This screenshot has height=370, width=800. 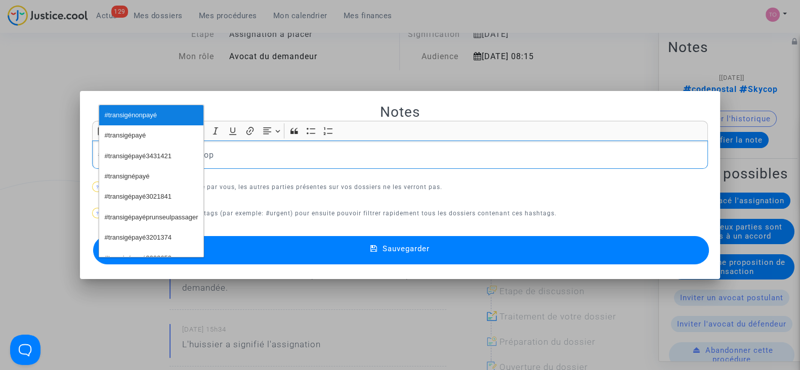 I want to click on span: #transigénonpayé, so click(x=131, y=115).